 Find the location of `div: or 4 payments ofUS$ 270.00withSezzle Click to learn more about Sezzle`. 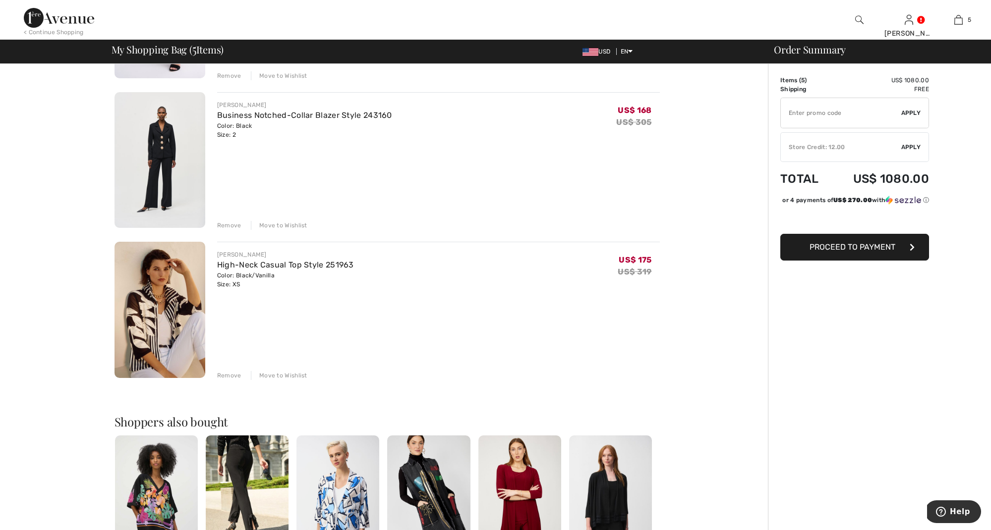

div: or 4 payments ofUS$ 270.00withSezzle Click to learn more about Sezzle is located at coordinates (854, 202).